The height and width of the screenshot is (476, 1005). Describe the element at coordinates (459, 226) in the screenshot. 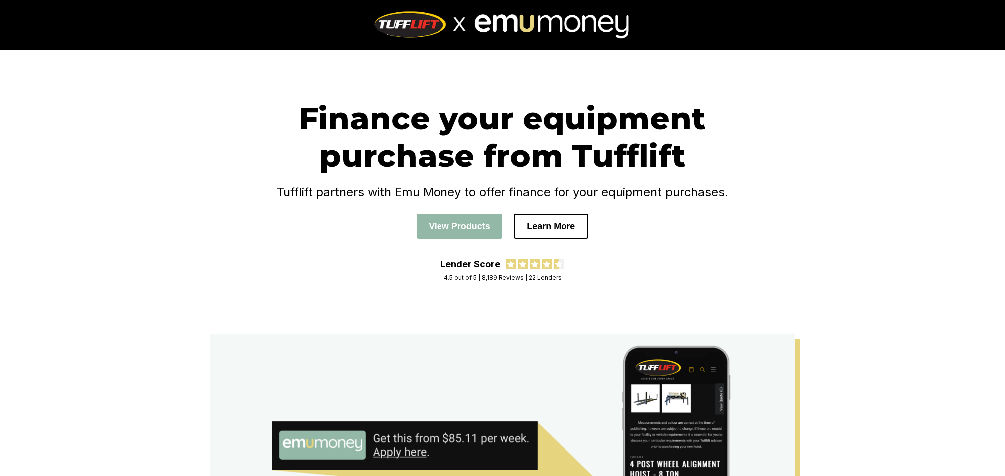

I see `button: View Products` at that location.